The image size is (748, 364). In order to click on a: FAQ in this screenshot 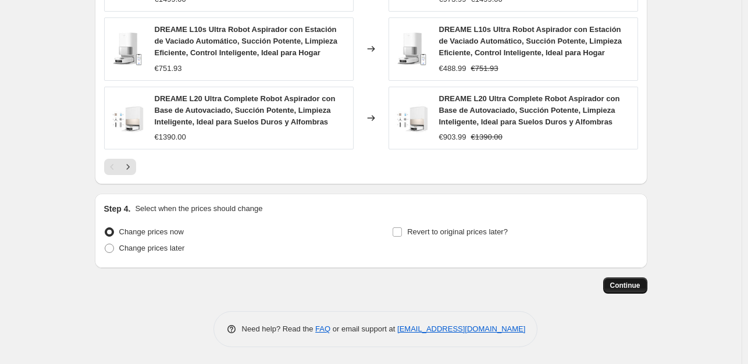, I will do `click(323, 329)`.